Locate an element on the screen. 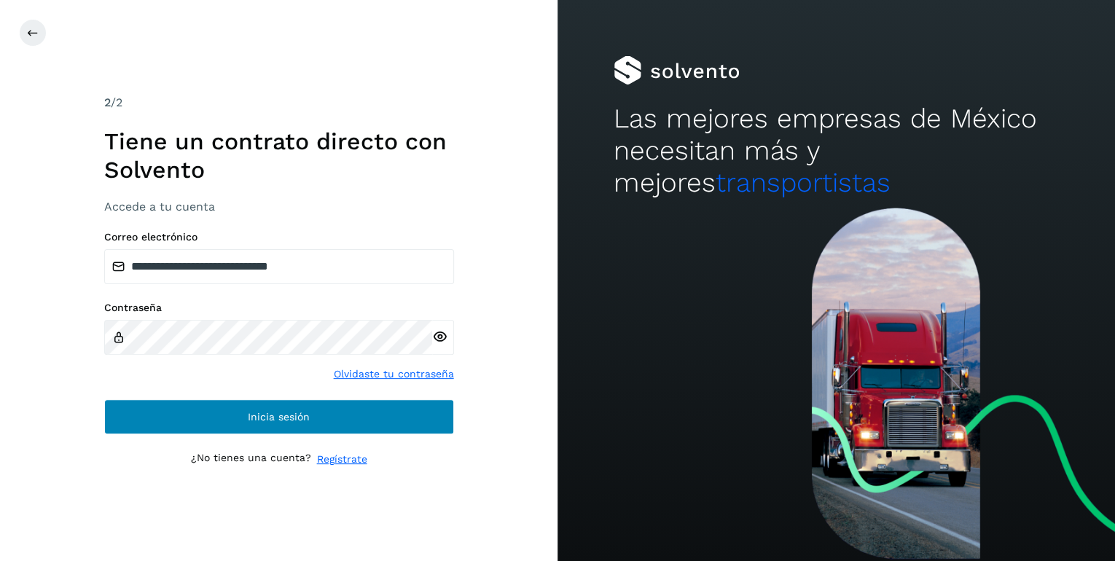  span: transportistas is located at coordinates (803, 182).